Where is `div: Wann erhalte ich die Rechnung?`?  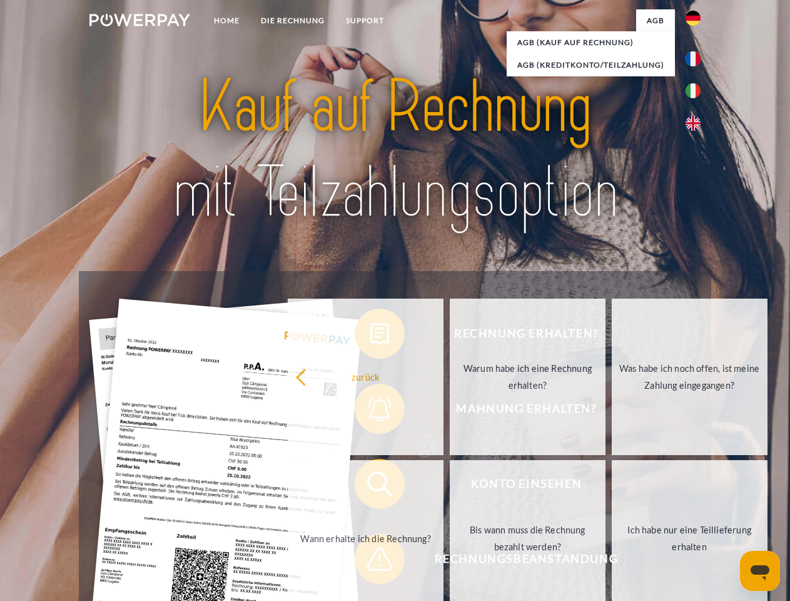
div: Wann erhalte ich die Rechnung? is located at coordinates (365, 537).